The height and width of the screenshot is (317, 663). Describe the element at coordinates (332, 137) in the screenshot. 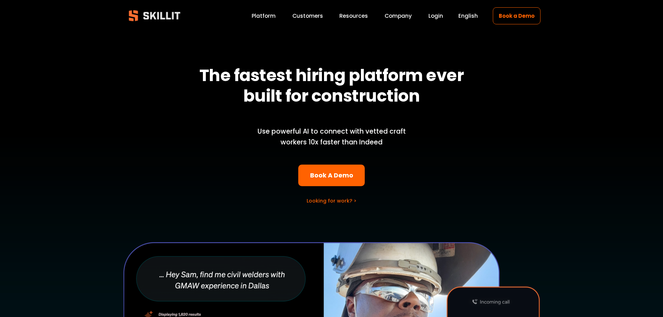

I see `p: Use powerful AI to connect with vetted craft workers 10x faster than Indeed` at that location.